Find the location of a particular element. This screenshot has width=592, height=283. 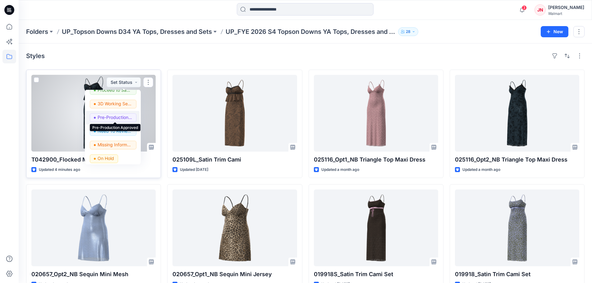

div: JN is located at coordinates (541, 10).